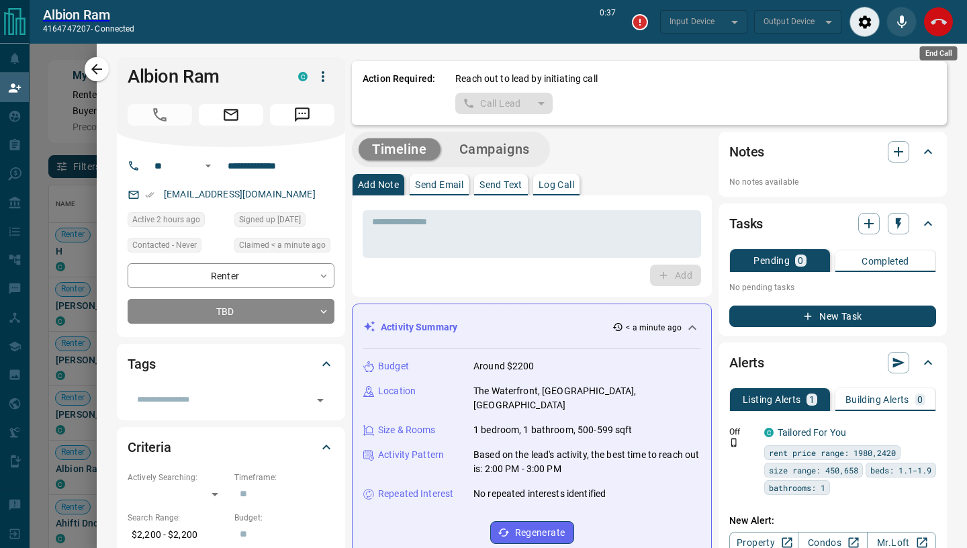 Image resolution: width=967 pixels, height=548 pixels. What do you see at coordinates (165, 245) in the screenshot?
I see `span: Contacted - Never` at bounding box center [165, 245].